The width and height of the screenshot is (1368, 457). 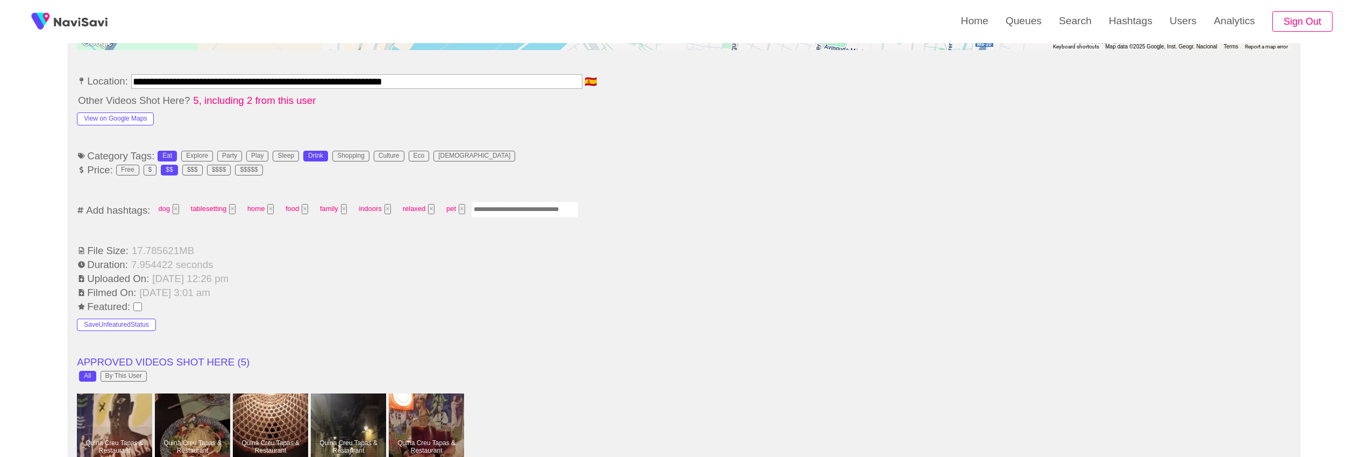 I want to click on span: Map data ©2025 Google, Inst. Geogr. Nacional, so click(x=1161, y=46).